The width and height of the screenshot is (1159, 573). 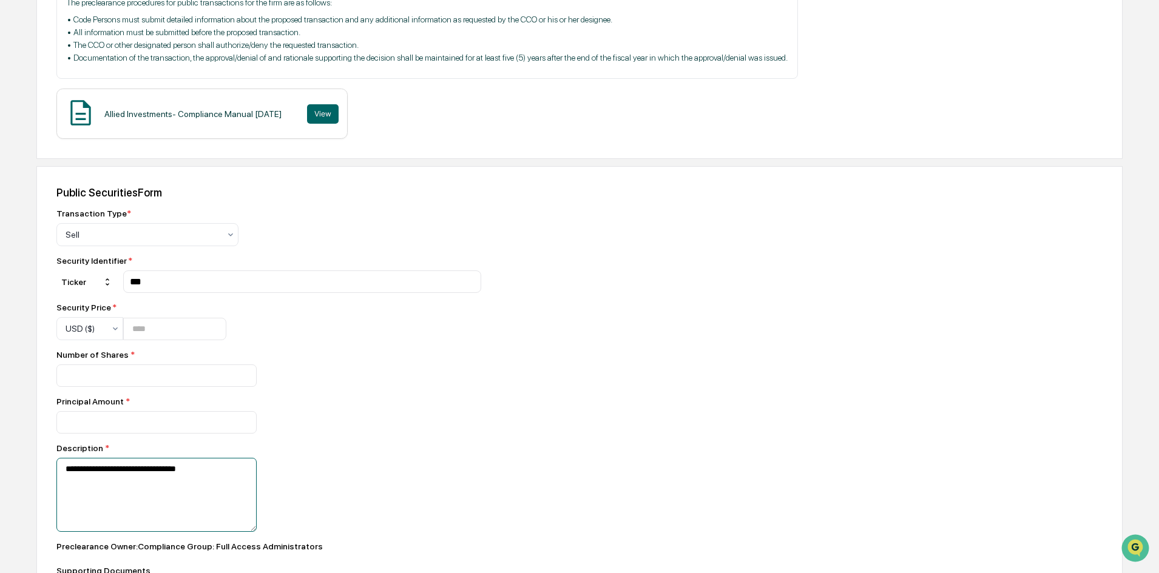 What do you see at coordinates (269, 355) in the screenshot?
I see `div: Number of Shares` at bounding box center [269, 355].